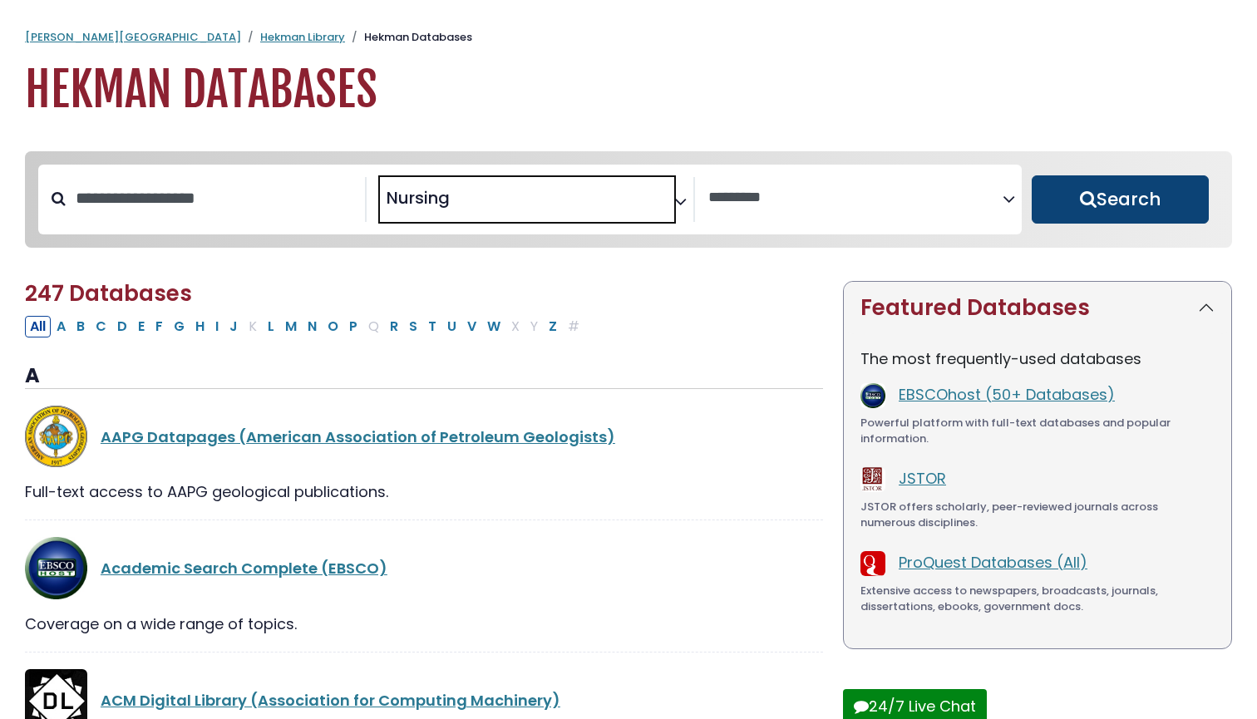 This screenshot has width=1257, height=719. Describe the element at coordinates (141, 327) in the screenshot. I see `button: Filter Results E` at that location.